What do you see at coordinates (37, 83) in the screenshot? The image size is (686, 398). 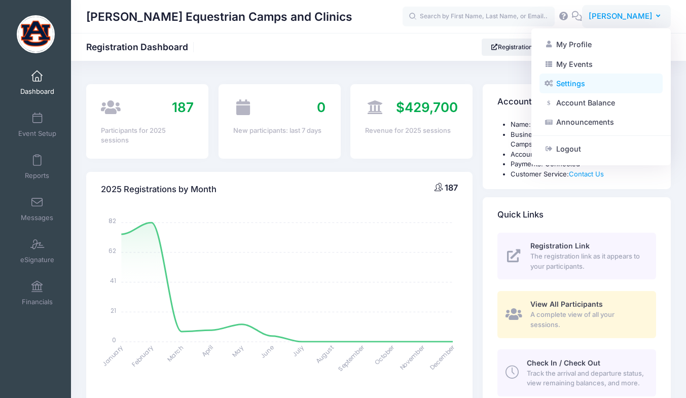 I see `a: Dashboard` at bounding box center [37, 83].